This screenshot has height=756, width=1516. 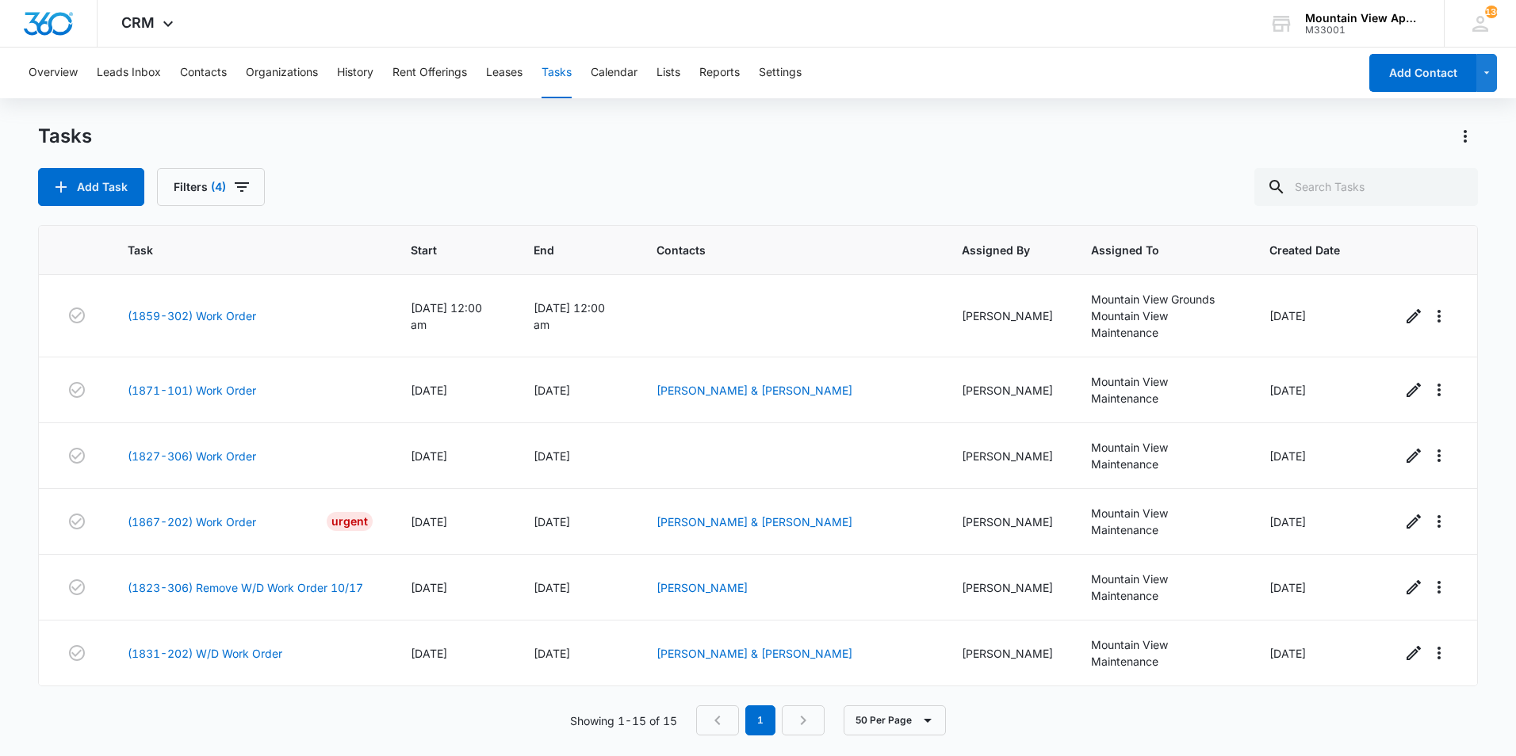 I want to click on button: Settings, so click(x=780, y=73).